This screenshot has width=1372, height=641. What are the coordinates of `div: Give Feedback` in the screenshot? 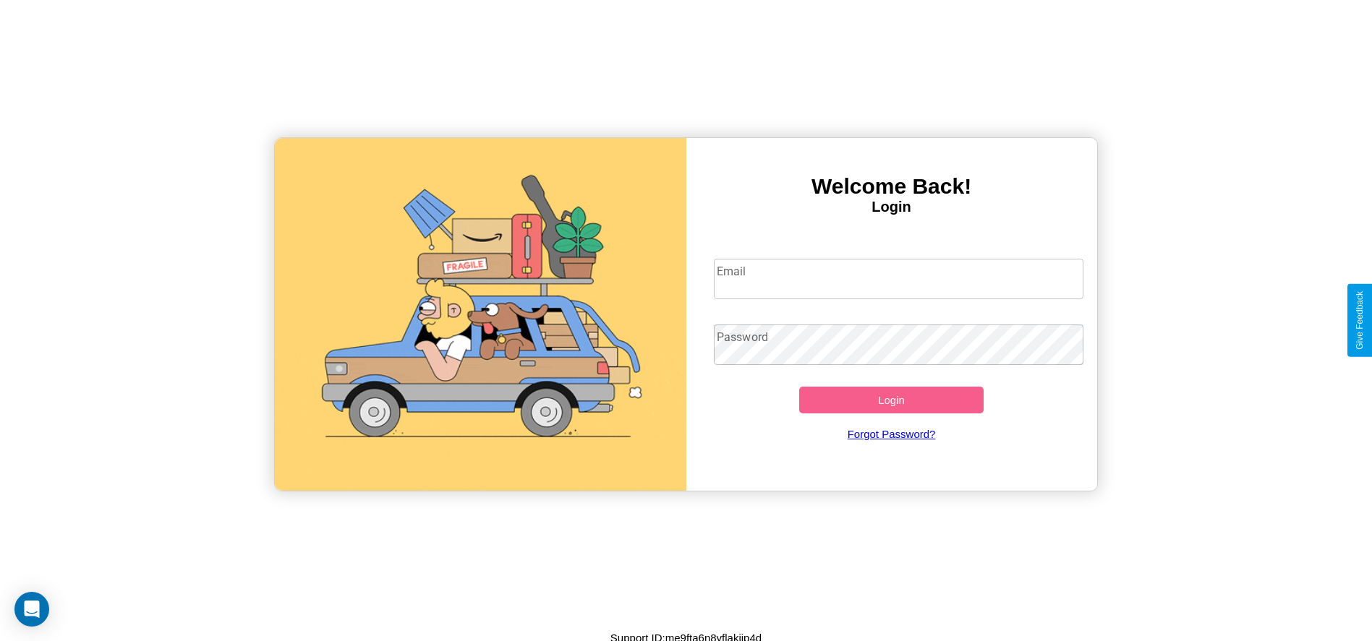 It's located at (1360, 320).